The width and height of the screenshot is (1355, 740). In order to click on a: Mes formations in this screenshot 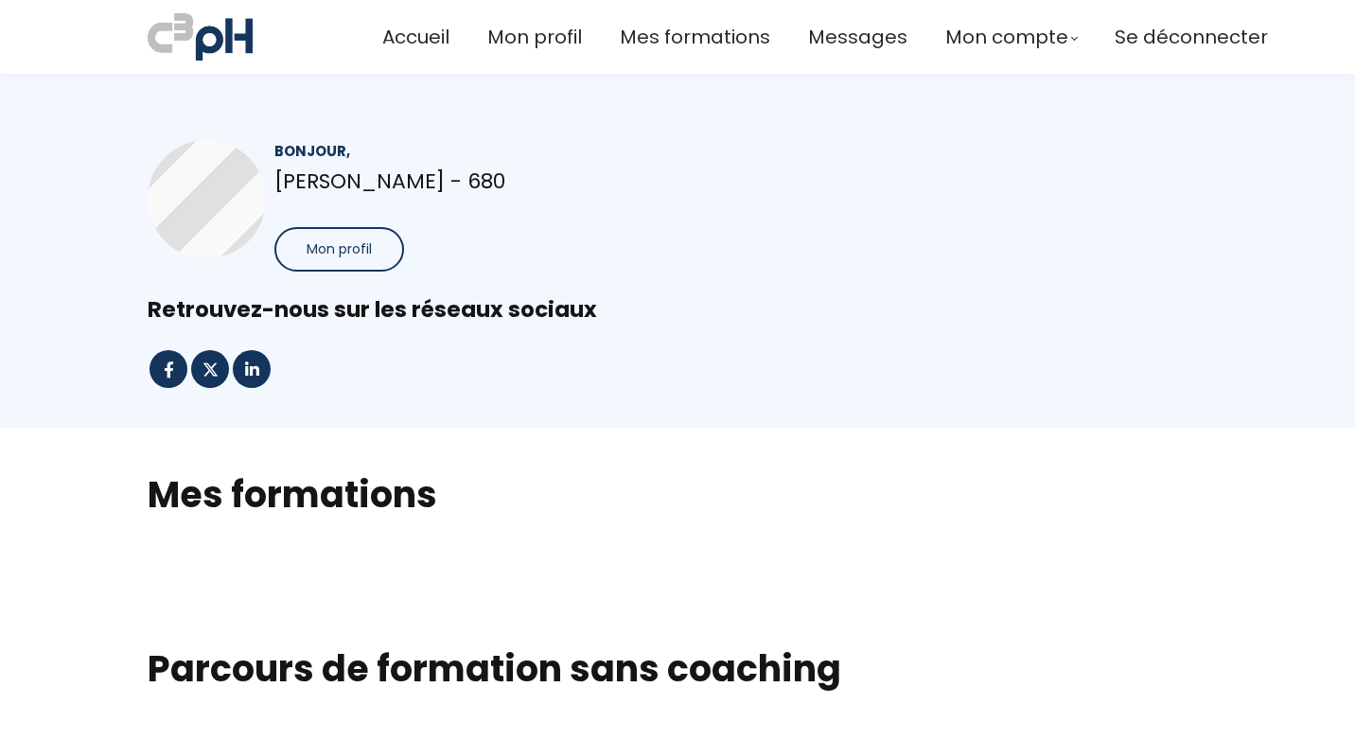, I will do `click(695, 37)`.